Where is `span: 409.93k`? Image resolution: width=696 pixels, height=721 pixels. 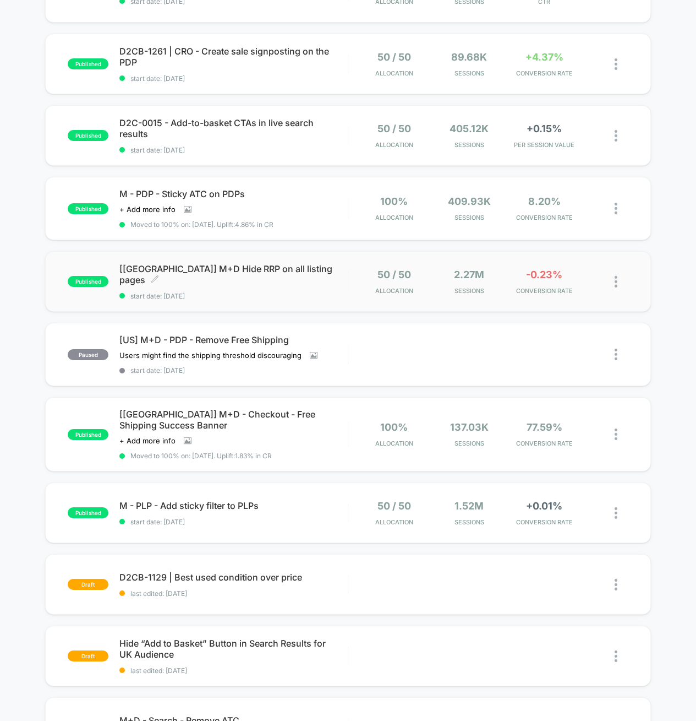
span: 409.93k is located at coordinates (470, 201).